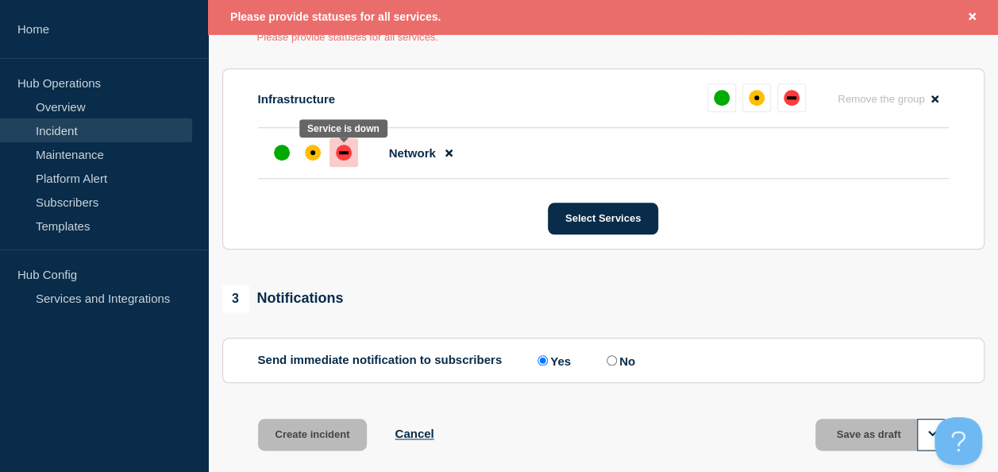  What do you see at coordinates (882, 434) in the screenshot?
I see `button: Save as draft` at bounding box center [882, 434].